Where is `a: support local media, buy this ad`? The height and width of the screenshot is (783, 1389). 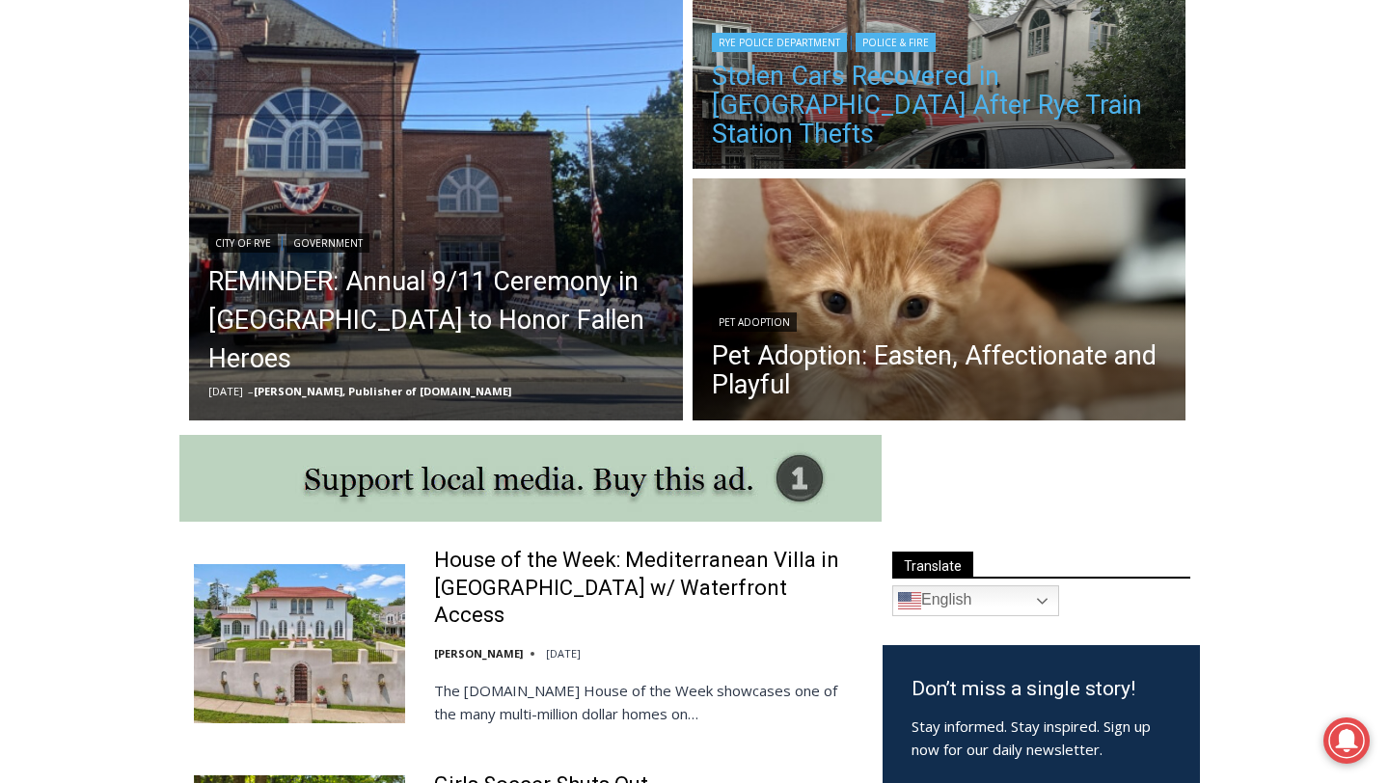 a: support local media, buy this ad is located at coordinates (531, 479).